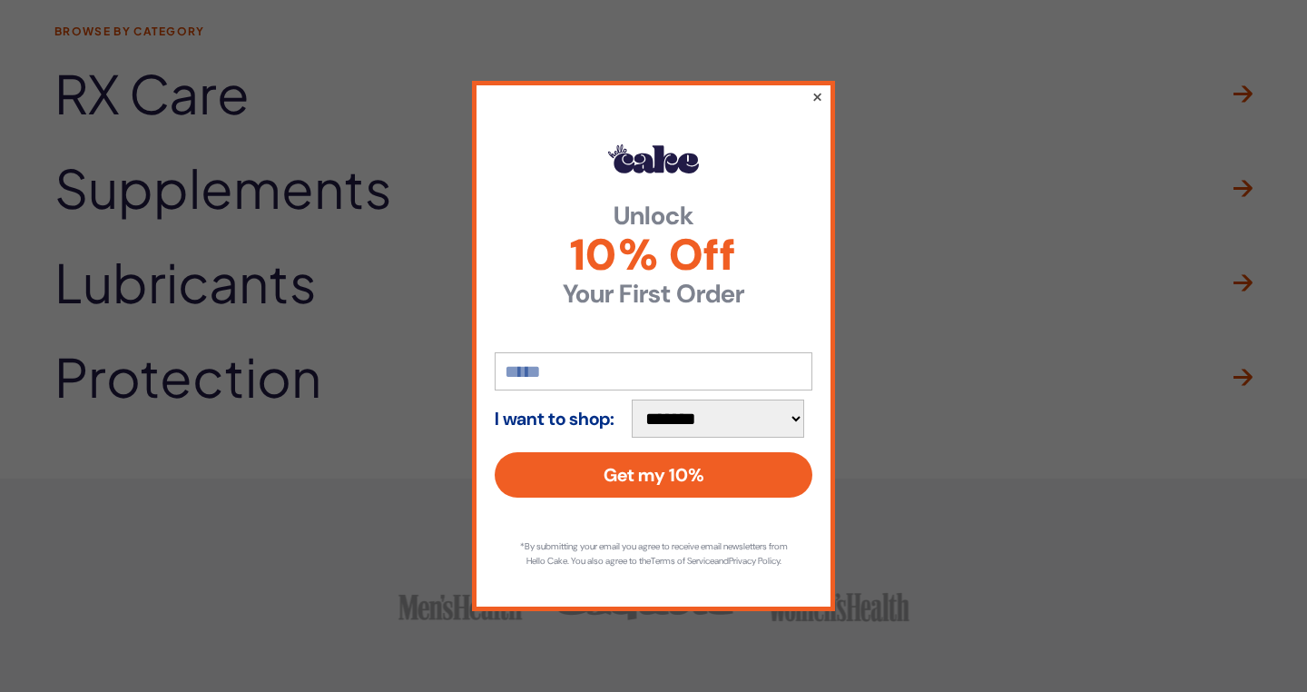 This screenshot has width=1307, height=692. I want to click on strong: I want to shop:, so click(555, 418).